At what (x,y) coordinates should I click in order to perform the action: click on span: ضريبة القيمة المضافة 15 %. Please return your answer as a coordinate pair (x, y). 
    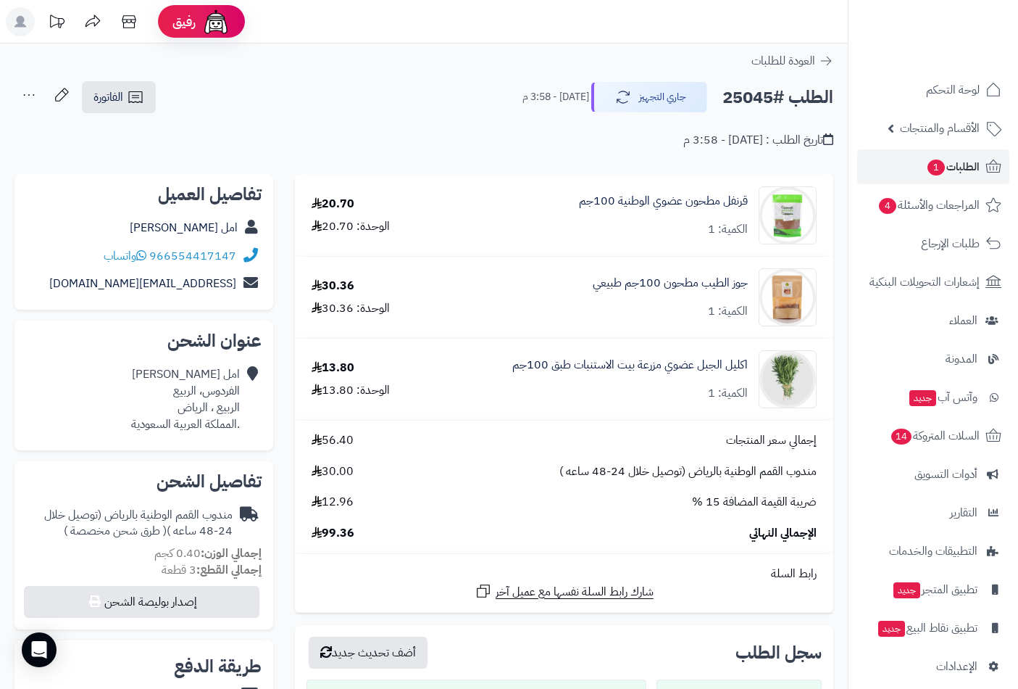
    Looking at the image, I should click on (755, 502).